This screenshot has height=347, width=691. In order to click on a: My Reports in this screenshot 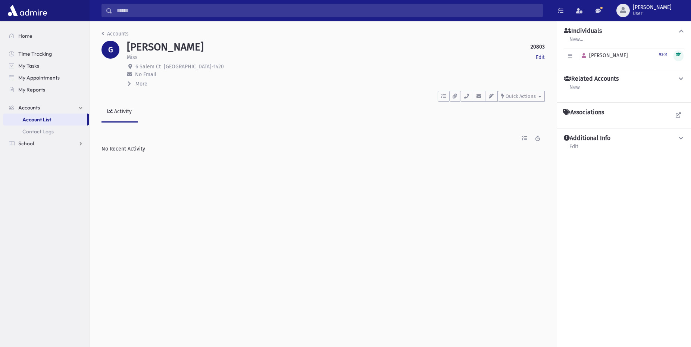, I will do `click(46, 90)`.